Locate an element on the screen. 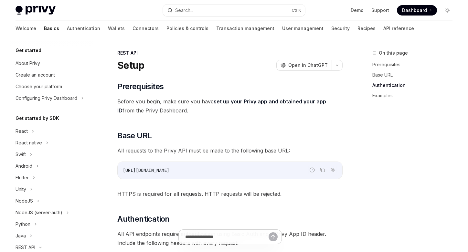 The width and height of the screenshot is (468, 252). div: NodeJS (server-auth) is located at coordinates (39, 213).